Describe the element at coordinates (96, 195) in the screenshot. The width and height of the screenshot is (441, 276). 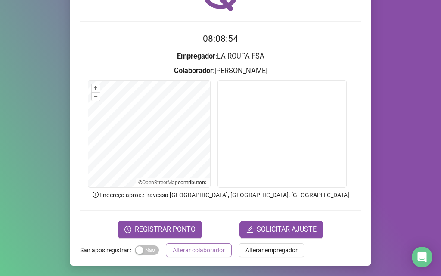
I see `span: info-circle` at that location.